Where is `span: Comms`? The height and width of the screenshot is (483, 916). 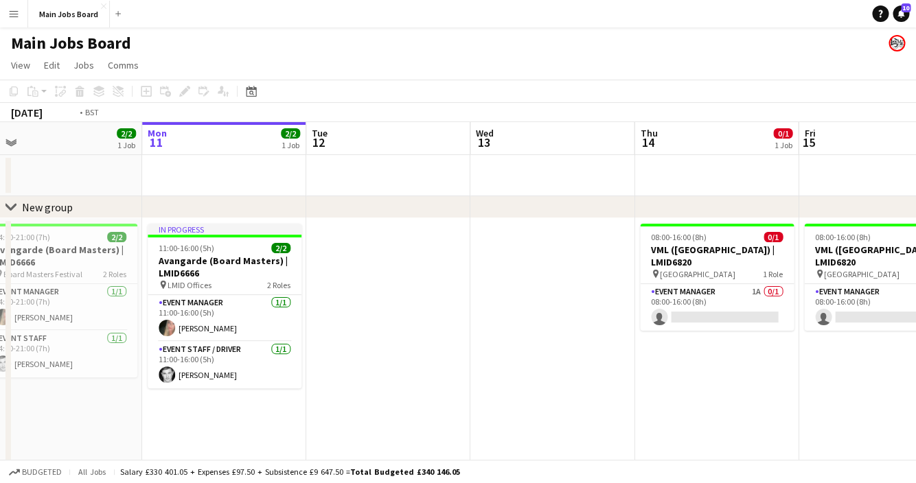
span: Comms is located at coordinates (123, 65).